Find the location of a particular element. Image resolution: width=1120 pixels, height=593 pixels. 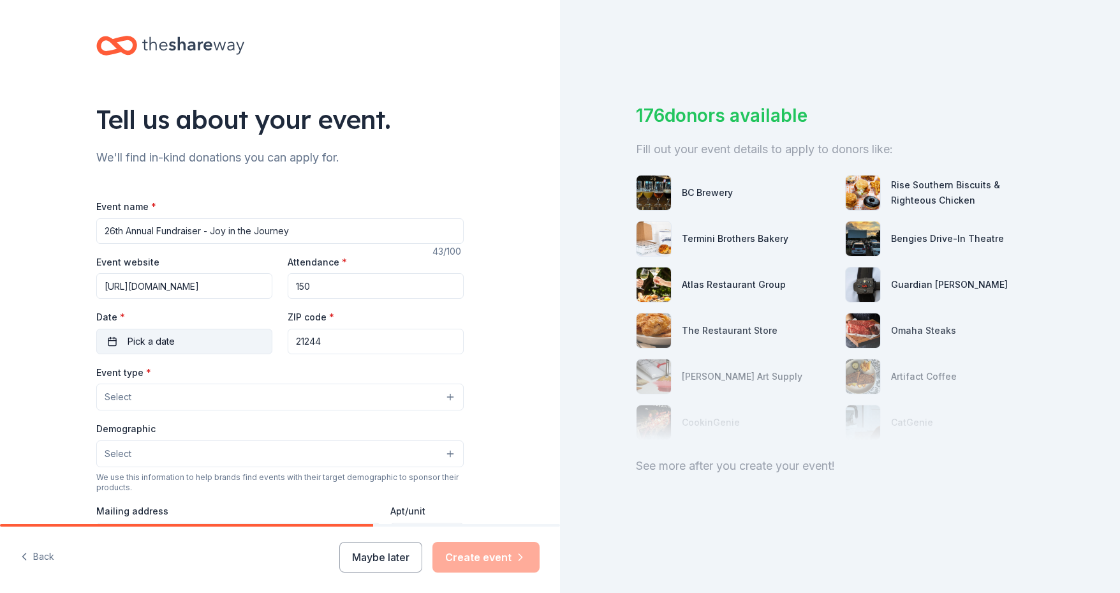

input: 12345 (U.S. only) is located at coordinates (376, 341).